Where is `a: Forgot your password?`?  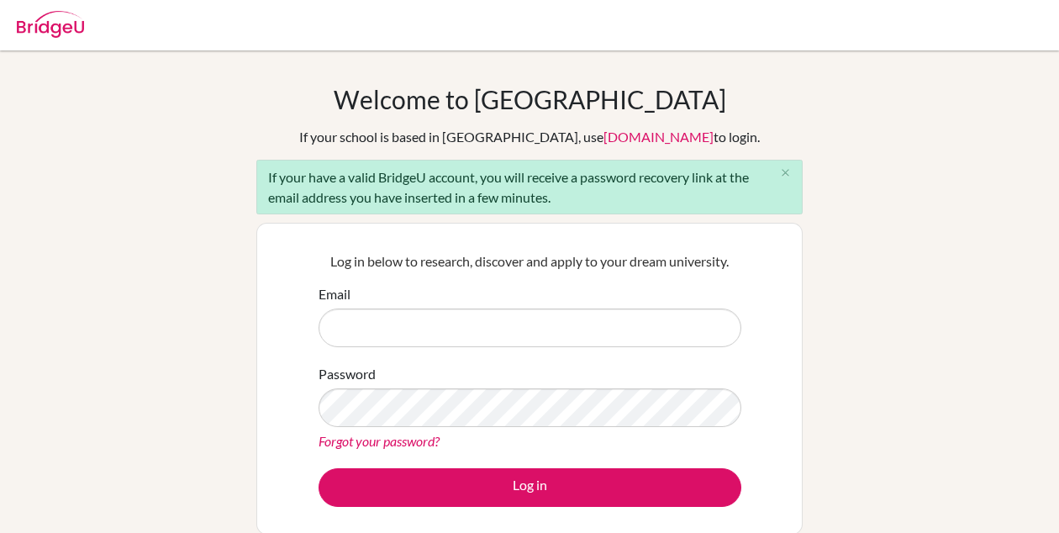 a: Forgot your password? is located at coordinates (379, 441).